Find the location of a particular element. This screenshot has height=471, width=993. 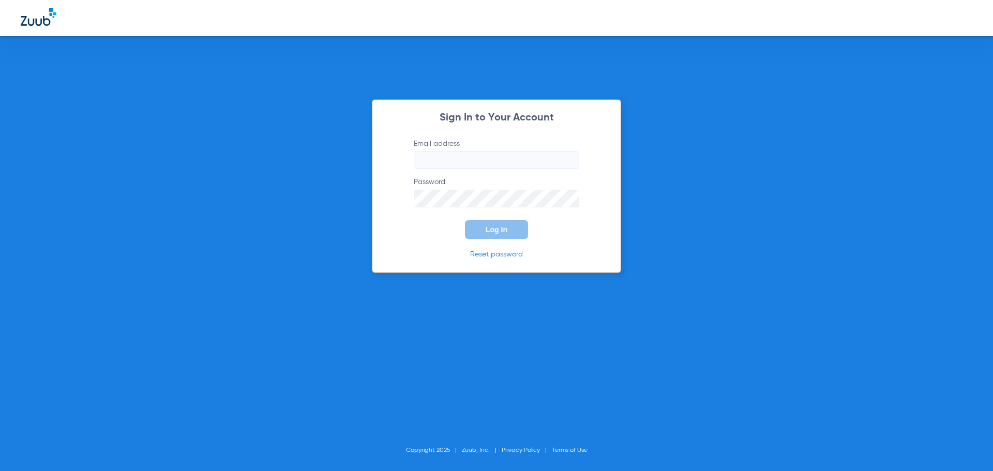

h2: Sign In to Your Account is located at coordinates (496, 118).